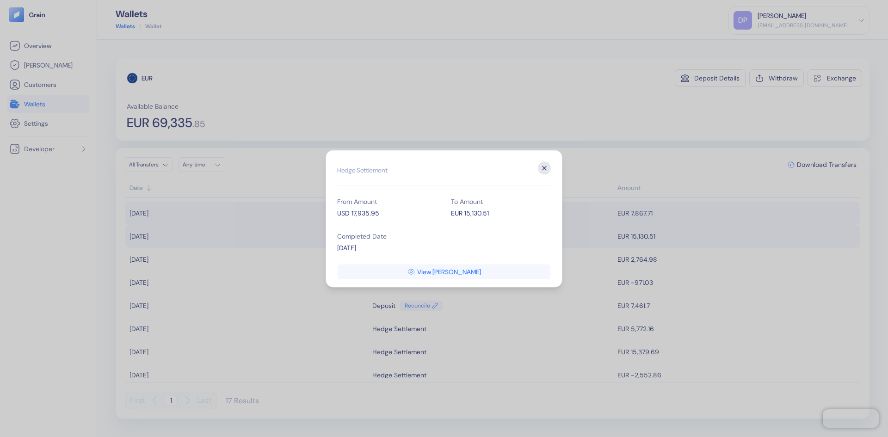  Describe the element at coordinates (501, 213) in the screenshot. I see `div: EUR 15,130.51` at that location.